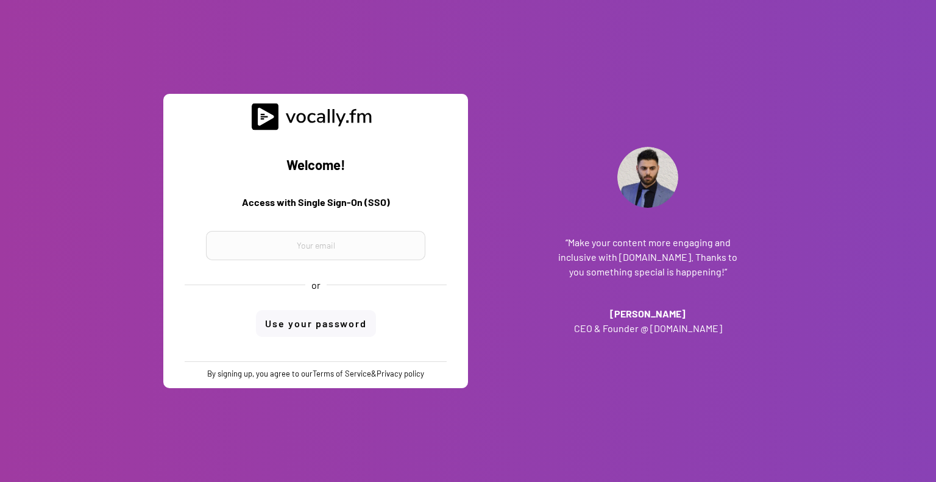  What do you see at coordinates (316, 166) in the screenshot?
I see `h2: Welcome!` at bounding box center [316, 166].